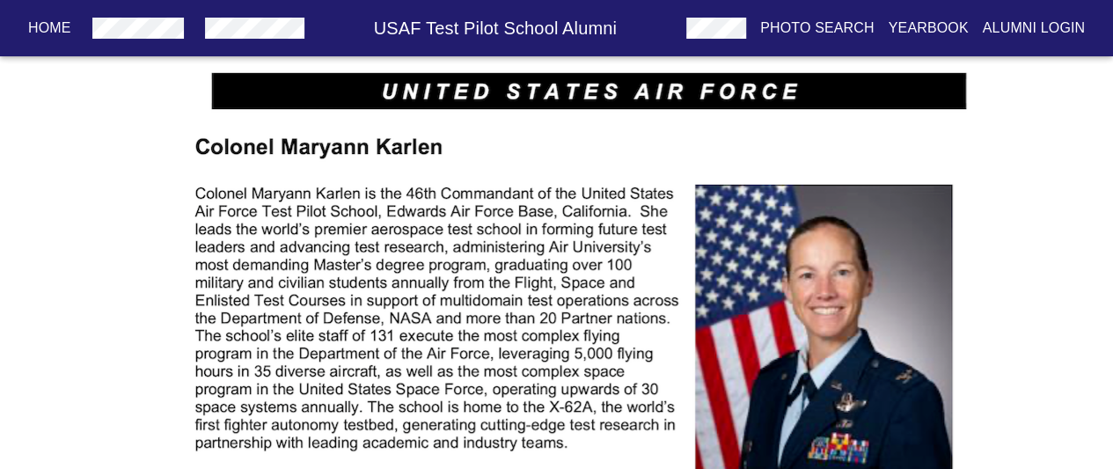 This screenshot has width=1113, height=469. Describe the element at coordinates (1034, 28) in the screenshot. I see `button: Alumni Login` at that location.